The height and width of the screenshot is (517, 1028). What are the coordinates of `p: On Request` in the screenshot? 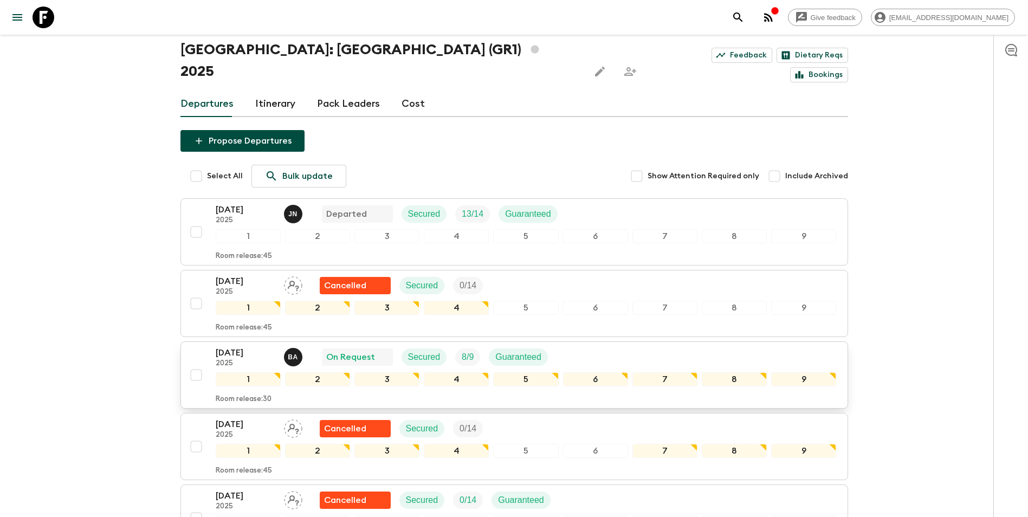 It's located at (351, 357).